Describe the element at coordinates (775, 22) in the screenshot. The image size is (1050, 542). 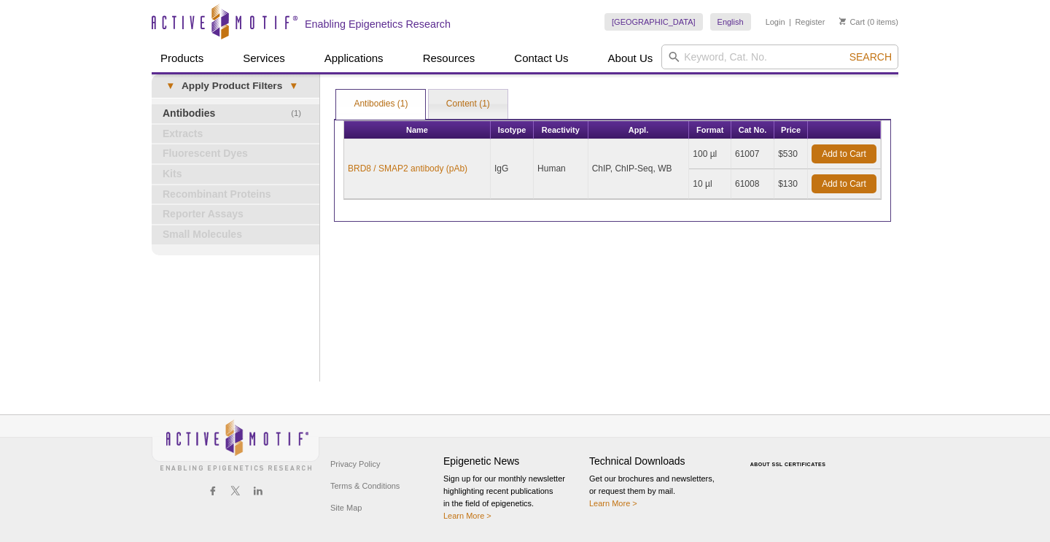
I see `a: Login` at that location.